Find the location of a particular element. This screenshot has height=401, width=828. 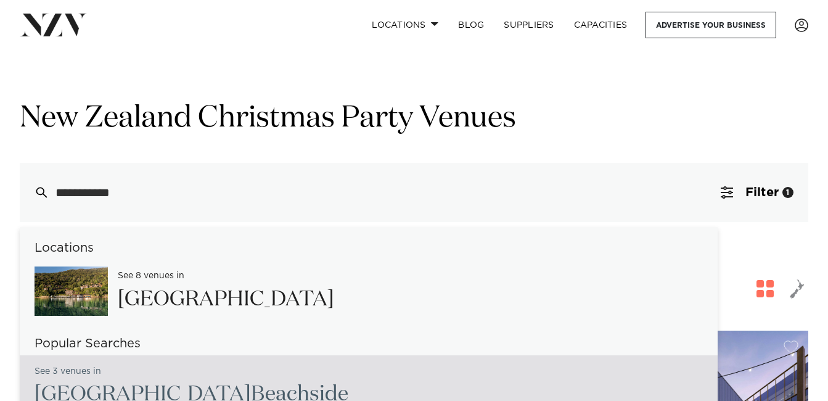

a: Advertise your business is located at coordinates (711, 25).